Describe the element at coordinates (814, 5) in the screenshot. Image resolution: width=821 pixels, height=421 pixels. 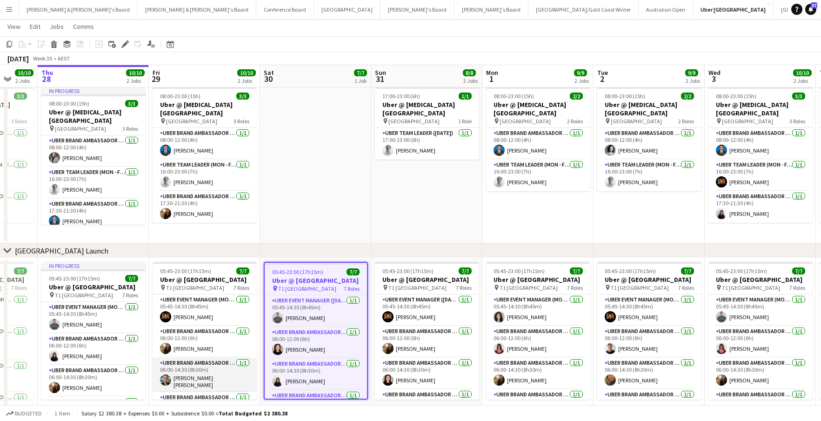
I see `span: 37` at that location.